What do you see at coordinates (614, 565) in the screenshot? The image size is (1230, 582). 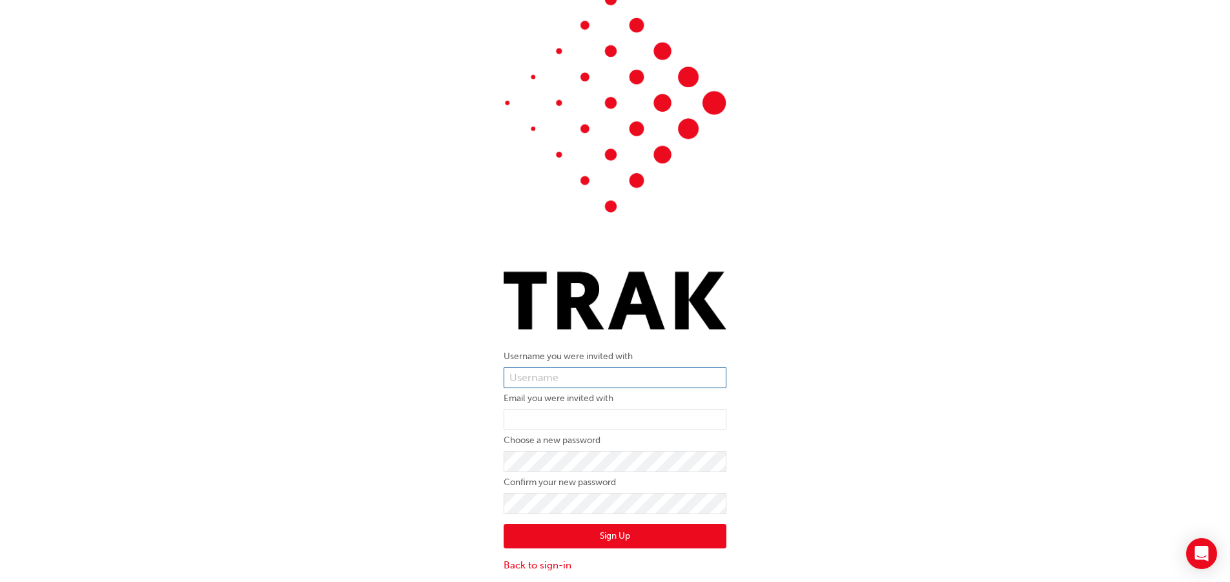 I see `a: Back to sign-in` at bounding box center [614, 565].